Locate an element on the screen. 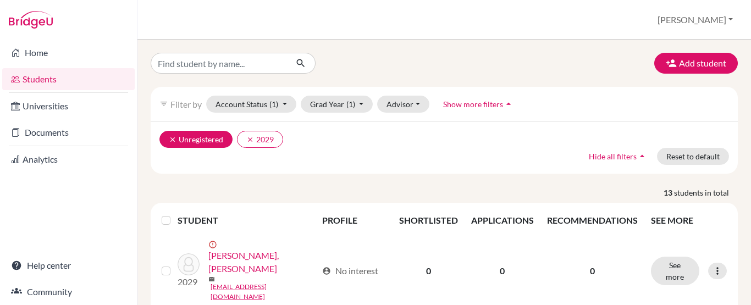  th: PROFILE is located at coordinates (354, 220).